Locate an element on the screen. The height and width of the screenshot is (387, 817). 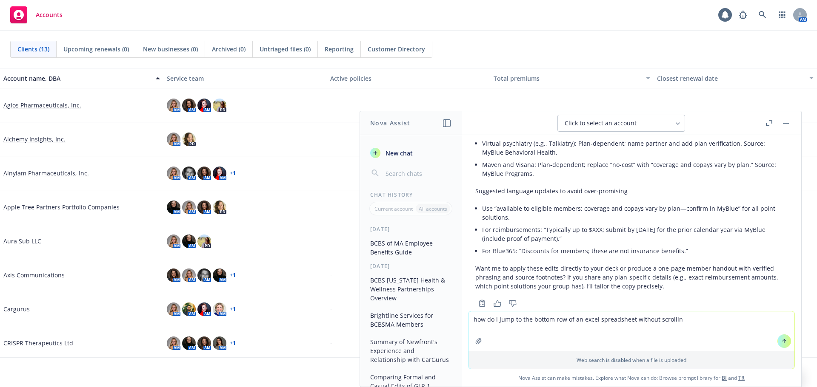
p: All accounts is located at coordinates (433, 209).